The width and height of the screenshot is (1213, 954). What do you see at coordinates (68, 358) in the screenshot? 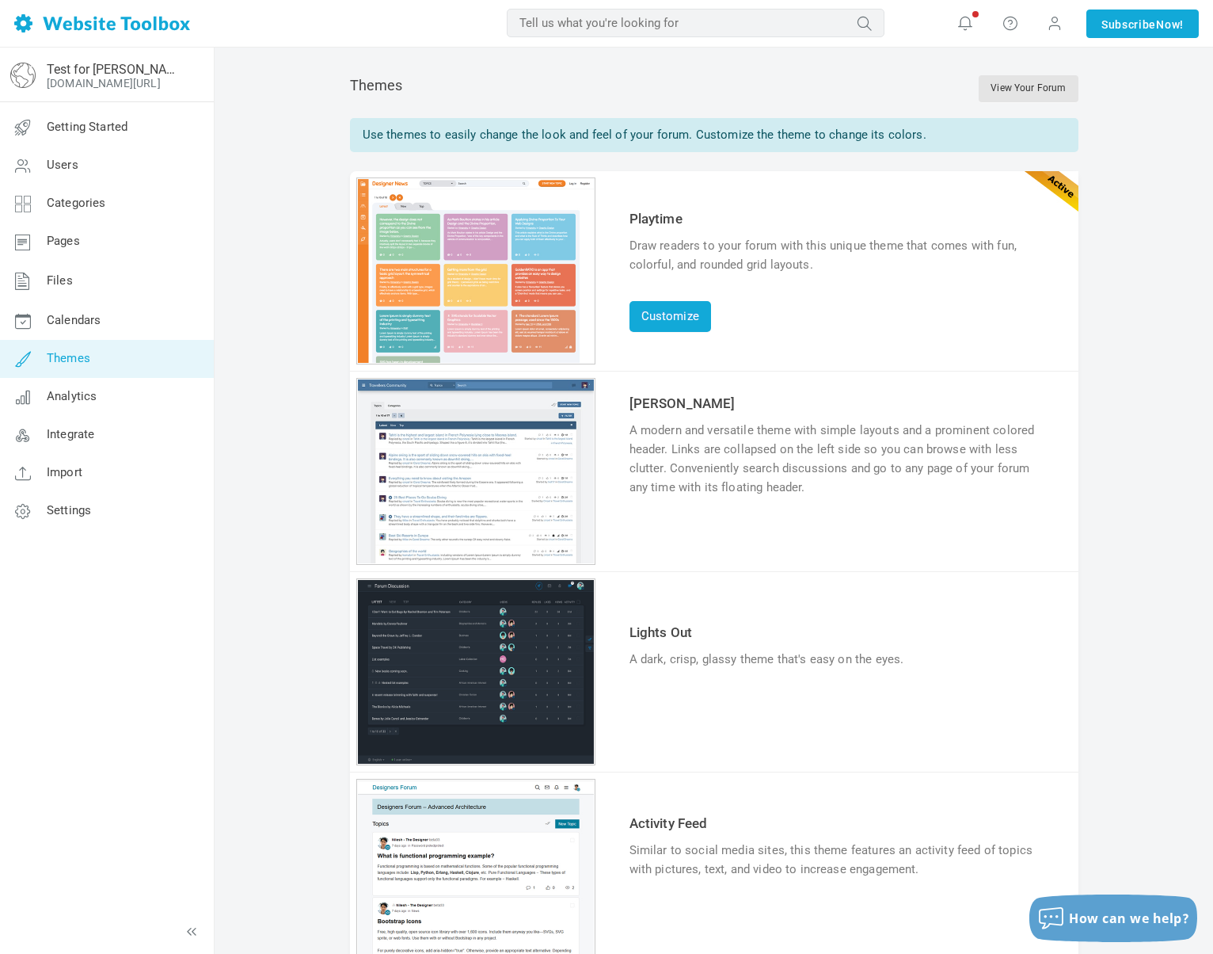
I see `span: Themes` at bounding box center [68, 358].